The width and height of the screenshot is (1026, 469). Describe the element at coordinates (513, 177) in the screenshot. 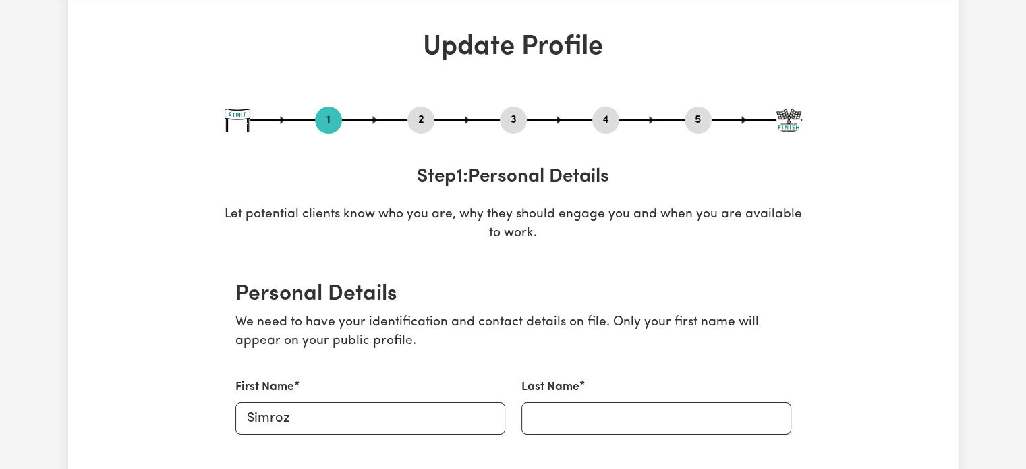

I see `h3: Step 1 : Personal Details` at that location.